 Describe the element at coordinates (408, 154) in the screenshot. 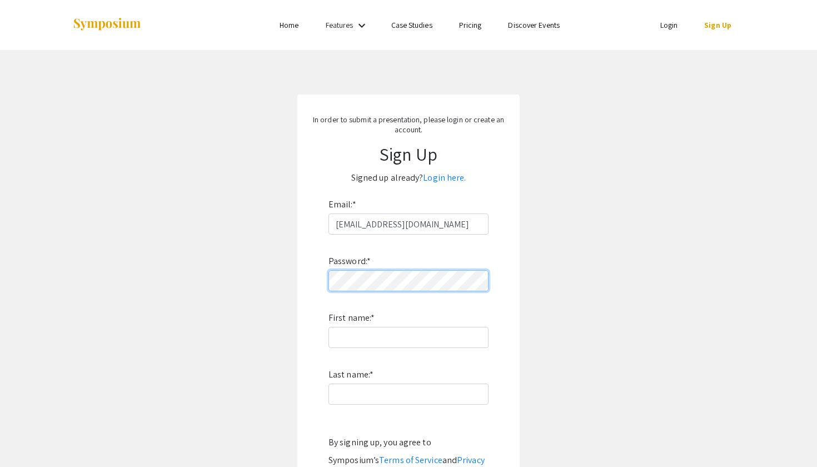

I see `h1: Sign Up` at that location.